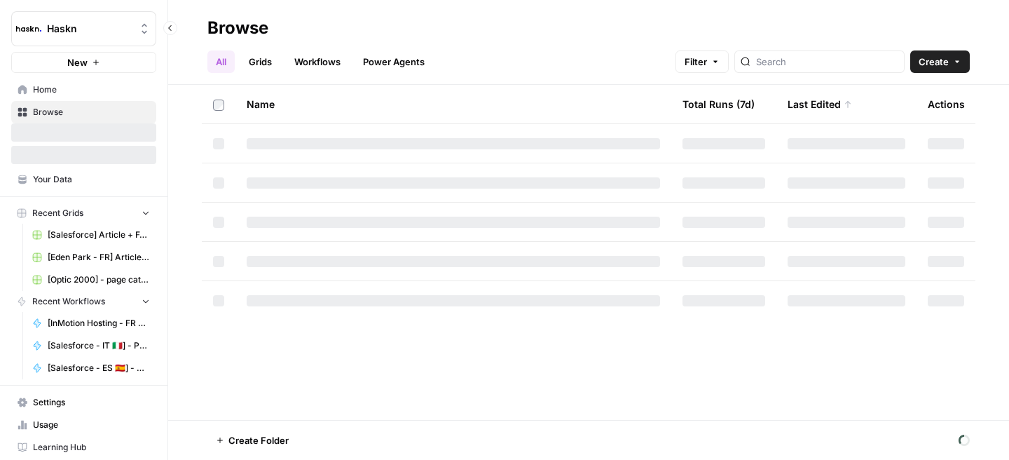 The image size is (1009, 460). Describe the element at coordinates (99, 368) in the screenshot. I see `span: [Salesforce - ES 🇪🇸] - Optimisation + FAQ + Post RS` at that location.